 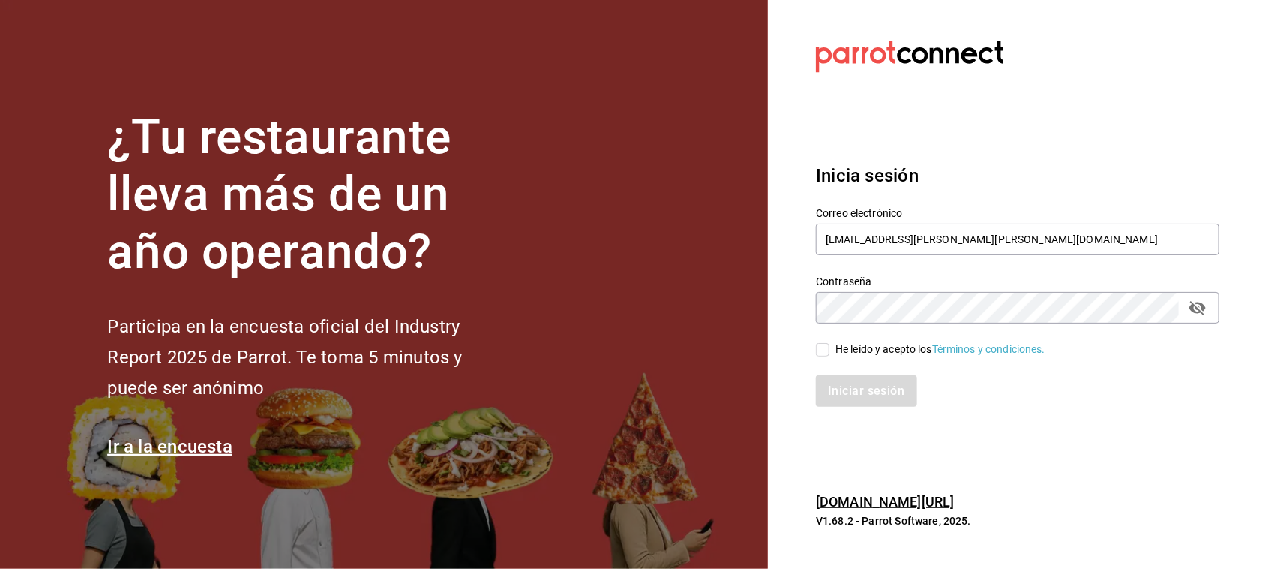 I want to click on a: Ir a la encuesta, so click(x=170, y=446).